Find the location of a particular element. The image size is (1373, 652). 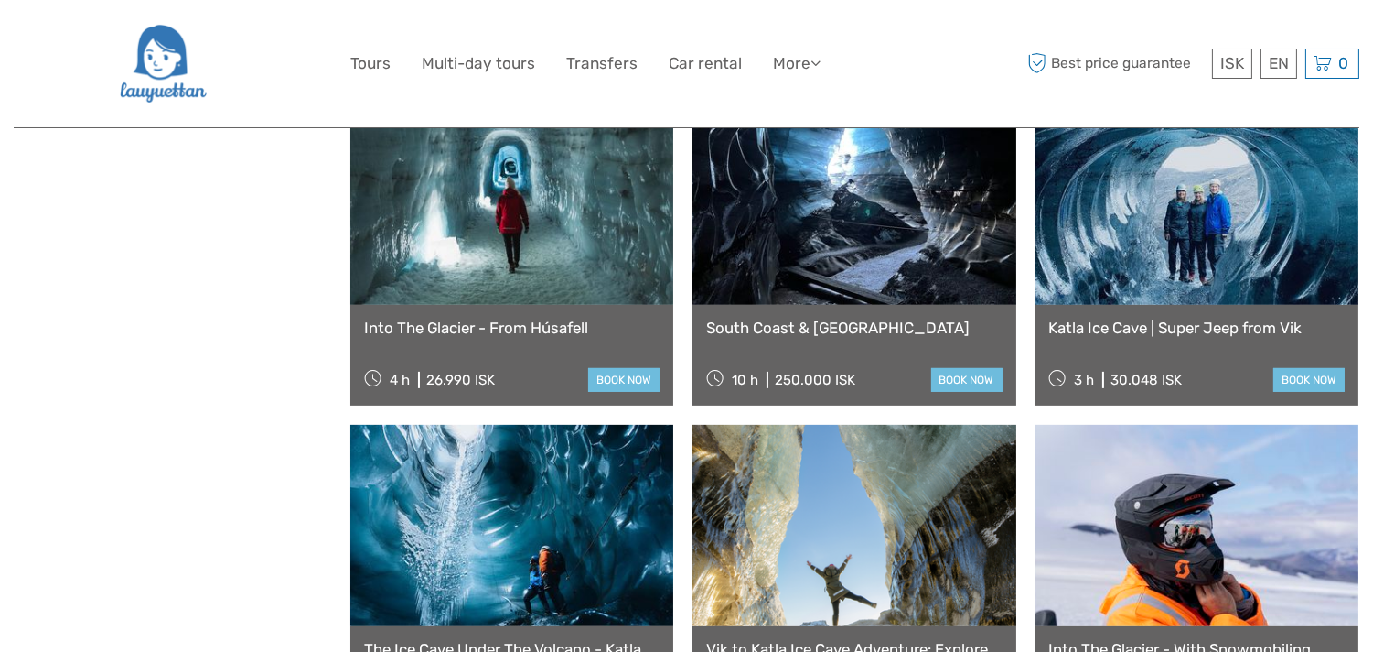

span: 10 h is located at coordinates (745, 380).